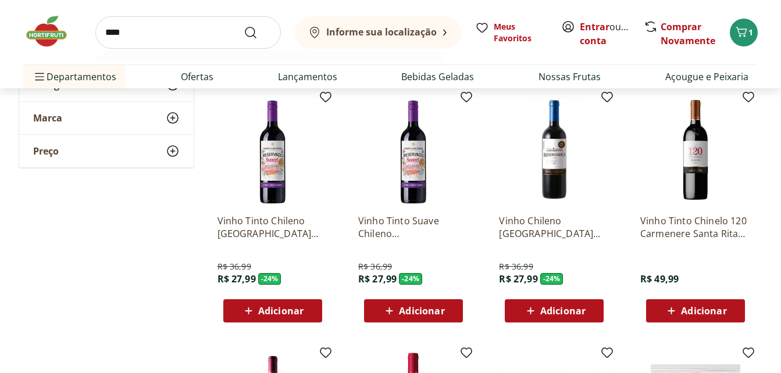  What do you see at coordinates (659, 279) in the screenshot?
I see `span: R$ 49,99` at bounding box center [659, 279].